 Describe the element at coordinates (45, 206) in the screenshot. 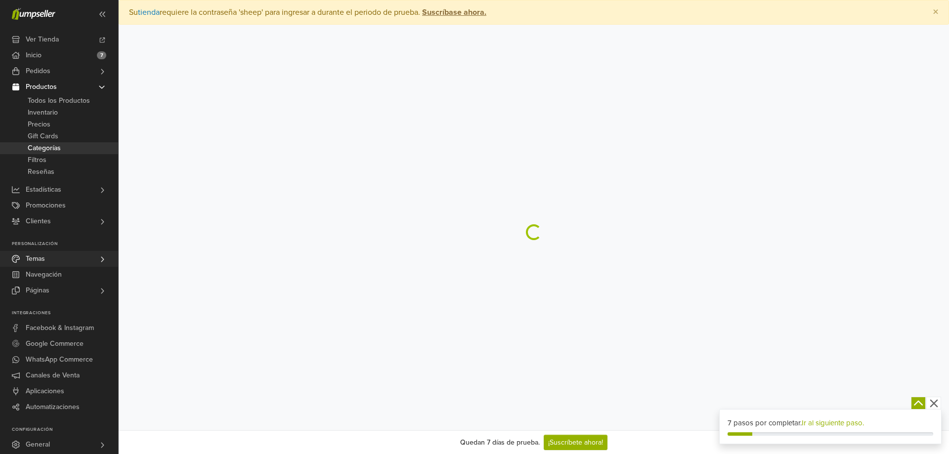

I see `span: Promociones` at that location.